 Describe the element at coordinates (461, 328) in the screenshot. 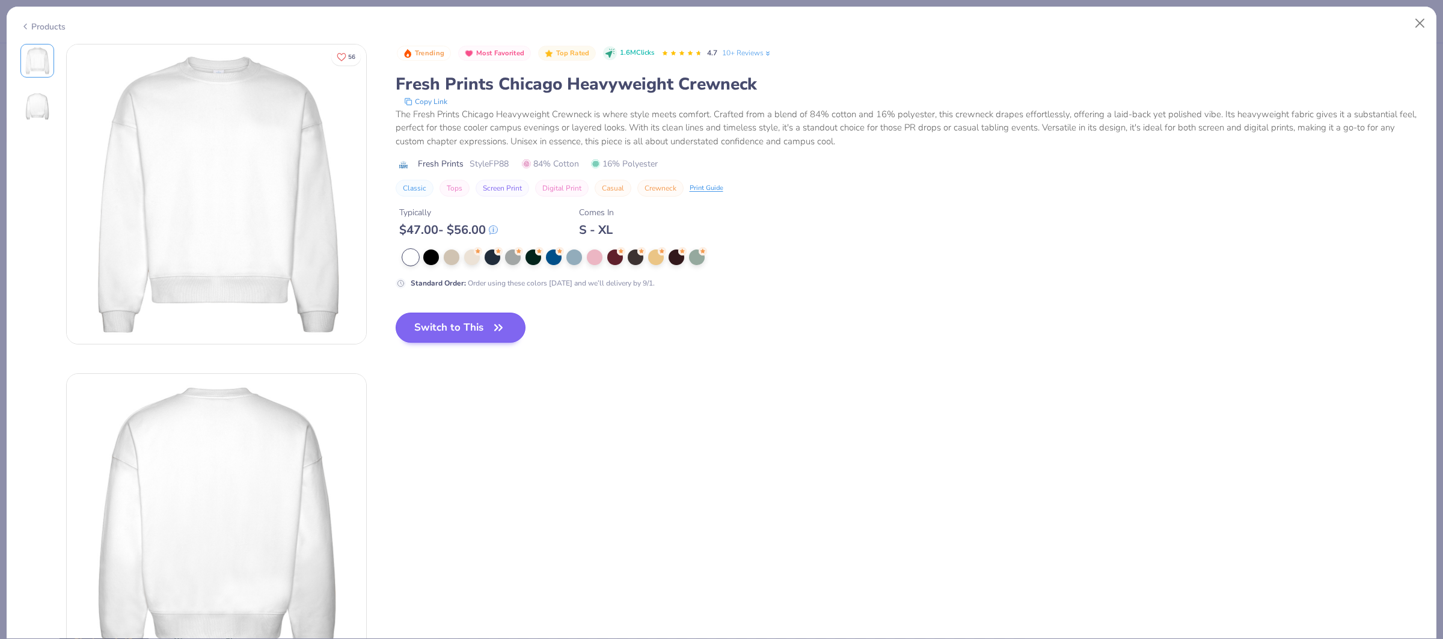

I see `button: Switch to This` at that location.